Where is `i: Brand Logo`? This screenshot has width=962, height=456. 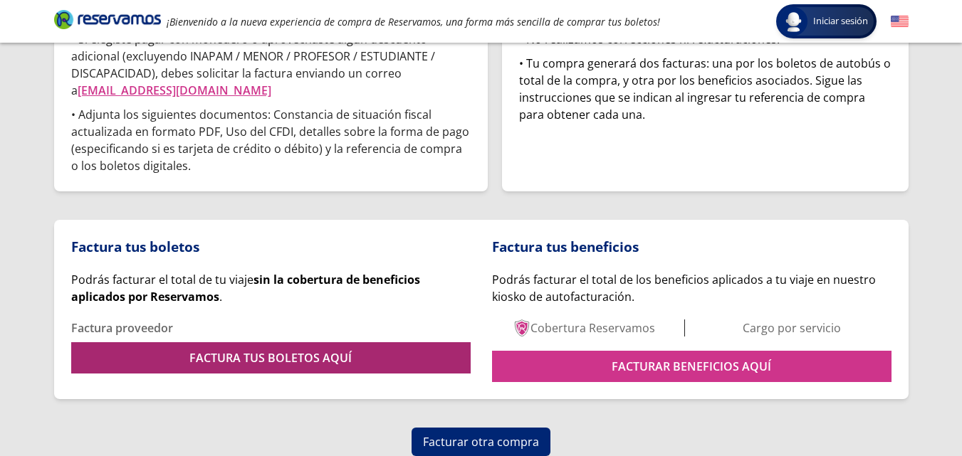
i: Brand Logo is located at coordinates (108, 19).